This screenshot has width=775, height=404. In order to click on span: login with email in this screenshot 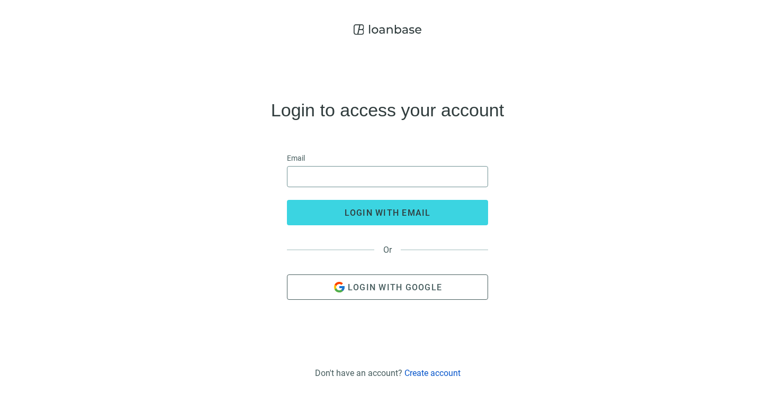, I will do `click(387, 213)`.